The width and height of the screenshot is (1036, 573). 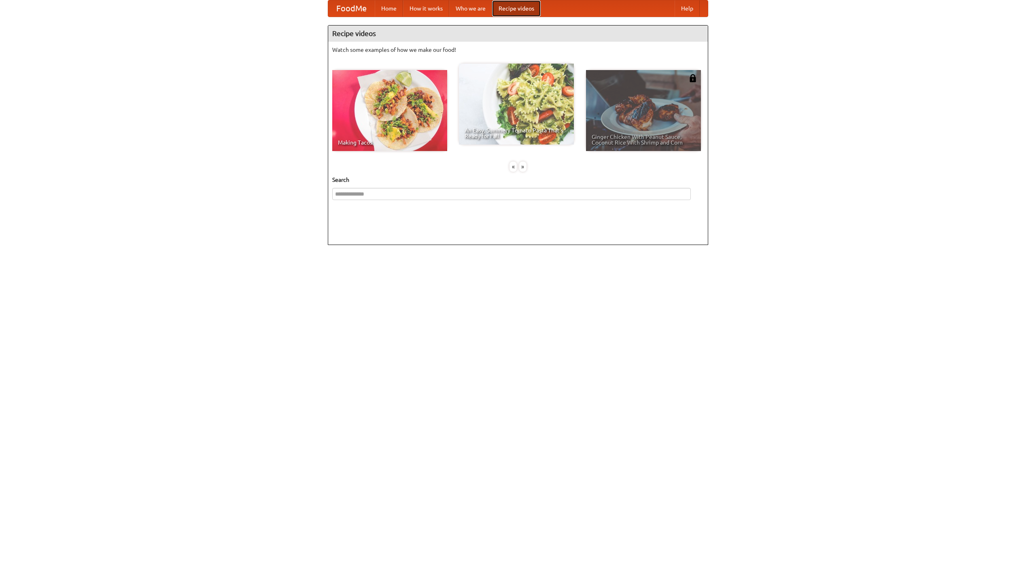 What do you see at coordinates (693, 78) in the screenshot?
I see `img: 483408.png` at bounding box center [693, 78].